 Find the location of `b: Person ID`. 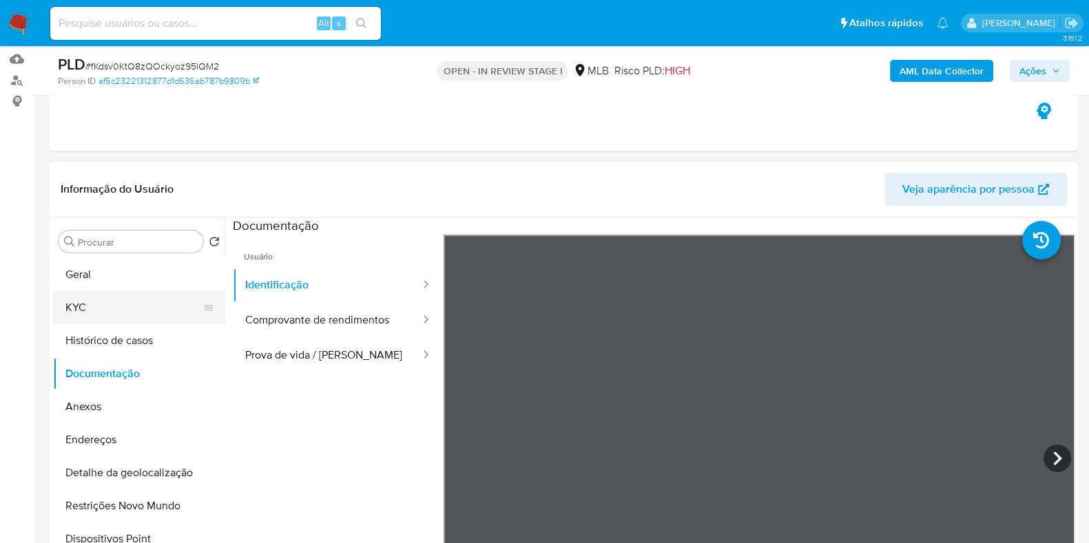

b: Person ID is located at coordinates (76, 81).